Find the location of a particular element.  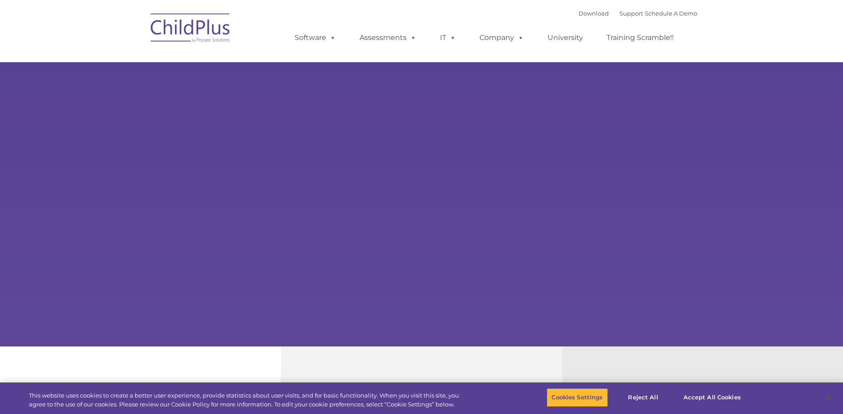

a: Company is located at coordinates (502, 38).